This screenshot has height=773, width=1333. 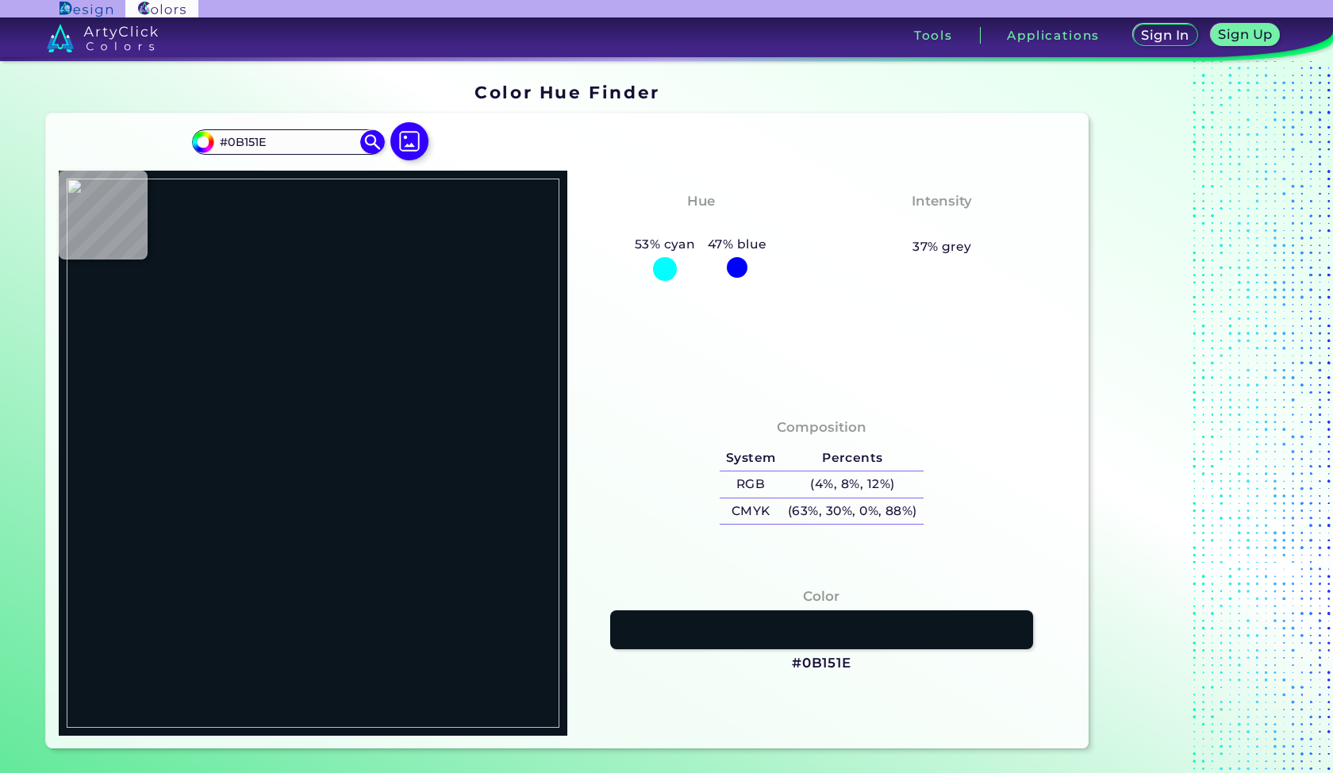 I want to click on h4: Intensity, so click(x=942, y=201).